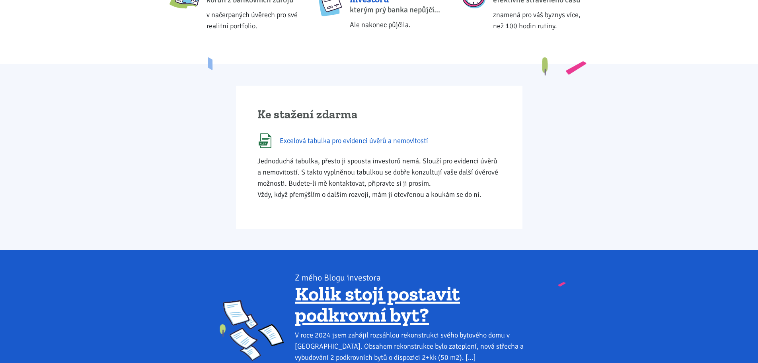 This screenshot has width=758, height=363. Describe the element at coordinates (415, 277) in the screenshot. I see `div: Z mého Blogu investora` at that location.